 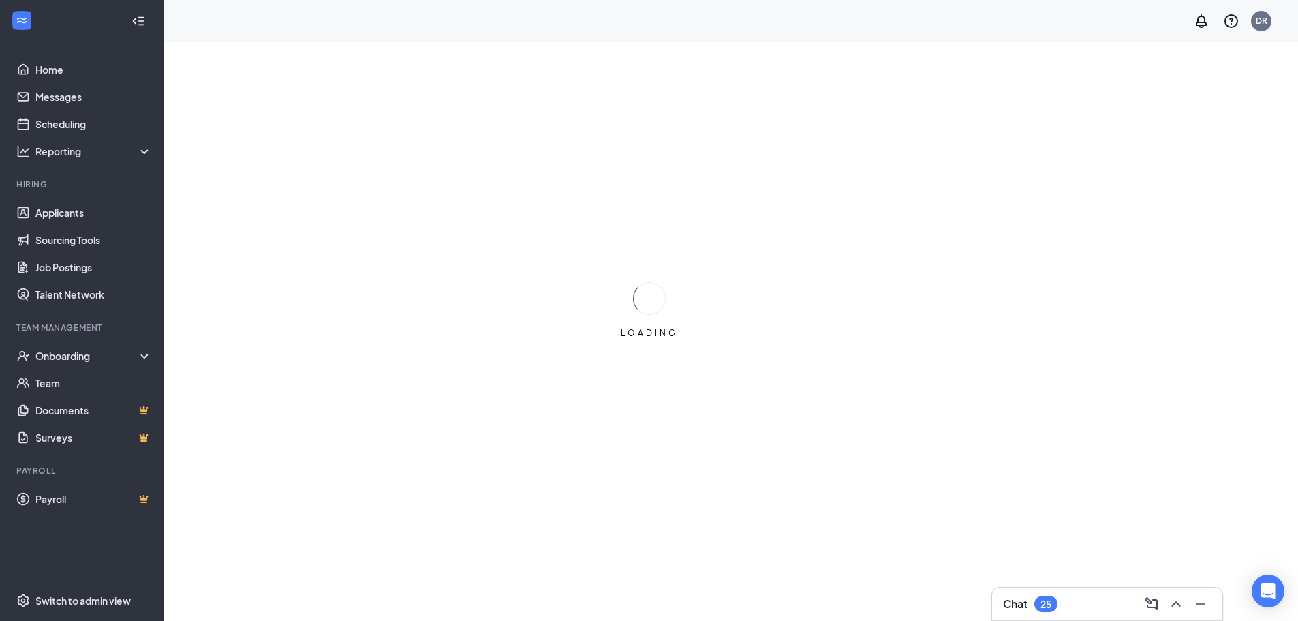 I want to click on div: Onboarding, so click(x=88, y=356).